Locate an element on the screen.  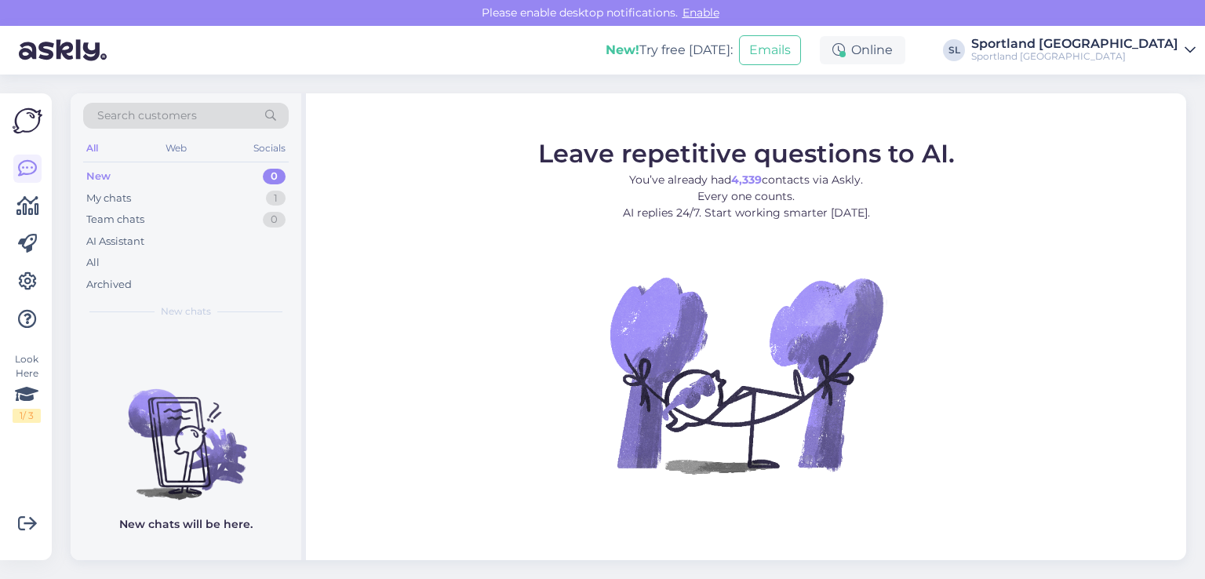
div: AI Assistant is located at coordinates (115, 242).